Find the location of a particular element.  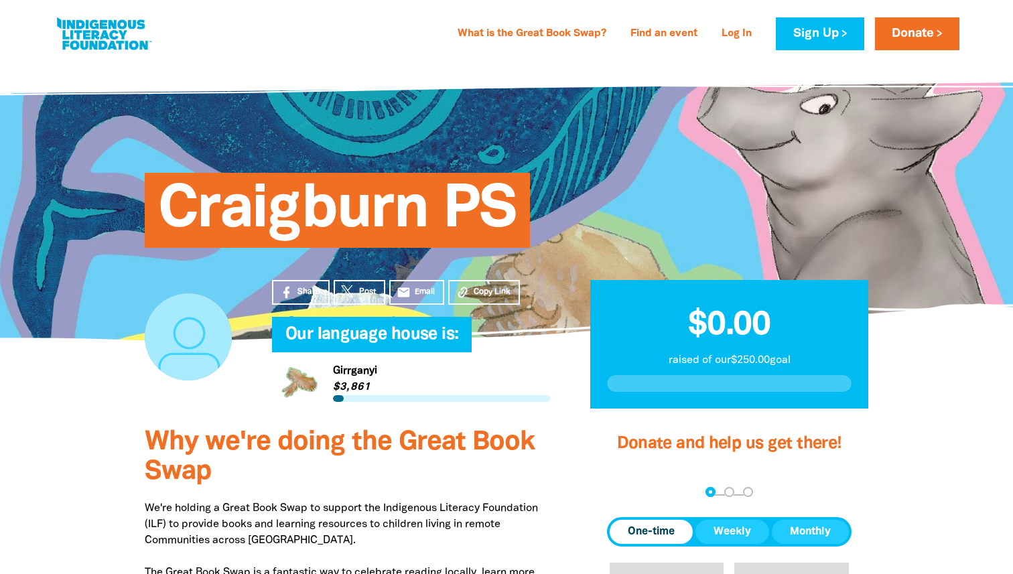

button: Navigate to step 2 of 3 to enter your details is located at coordinates (729, 492).